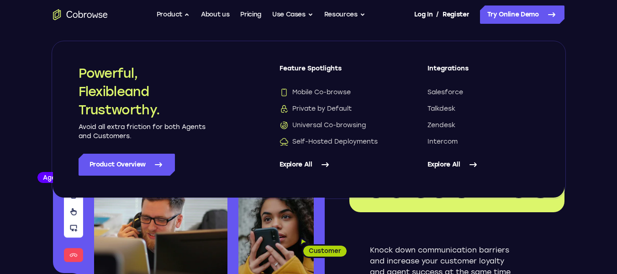  Describe the element at coordinates (174, 15) in the screenshot. I see `button: Product` at that location.